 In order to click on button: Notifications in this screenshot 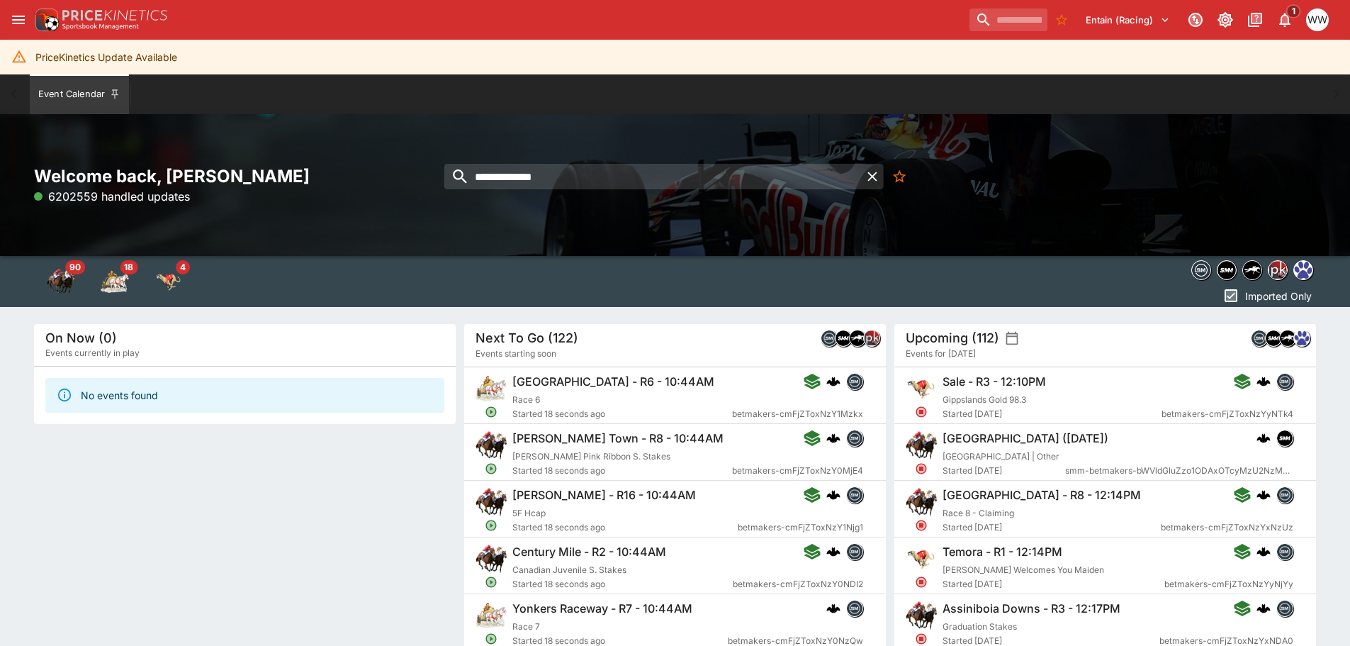, I will do `click(1285, 20)`.